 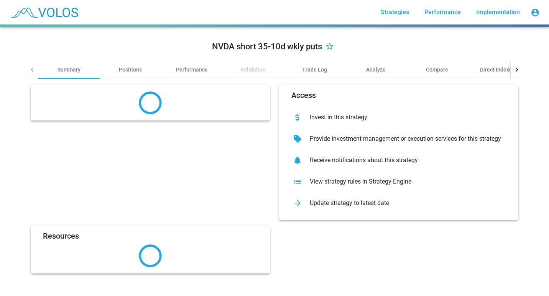 I want to click on div: View strategy rules in Strategy Engine, so click(x=405, y=182).